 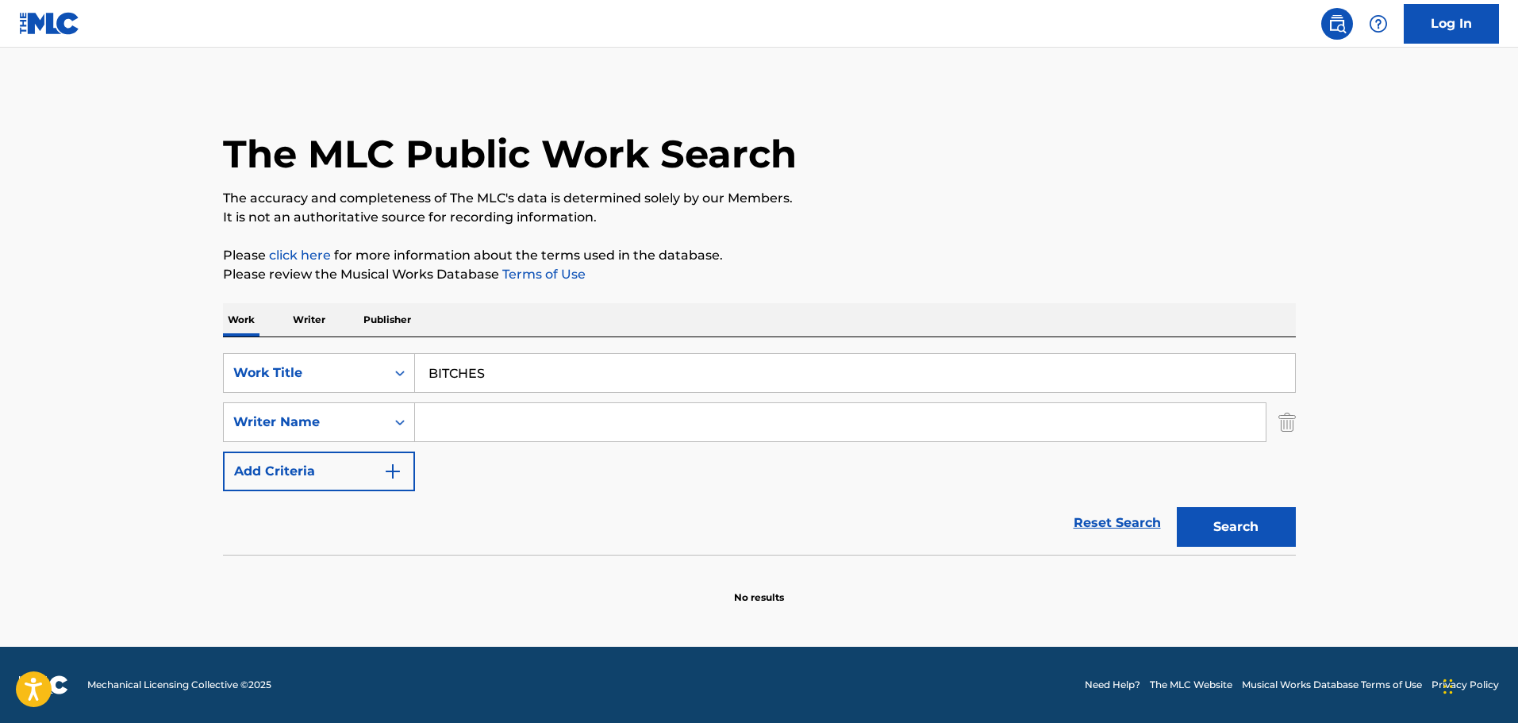 What do you see at coordinates (1479, 685) in the screenshot?
I see `div: Chat Widget` at bounding box center [1479, 685].